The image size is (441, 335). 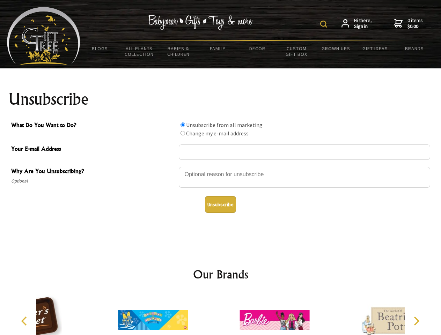 I want to click on a: Decor, so click(x=257, y=49).